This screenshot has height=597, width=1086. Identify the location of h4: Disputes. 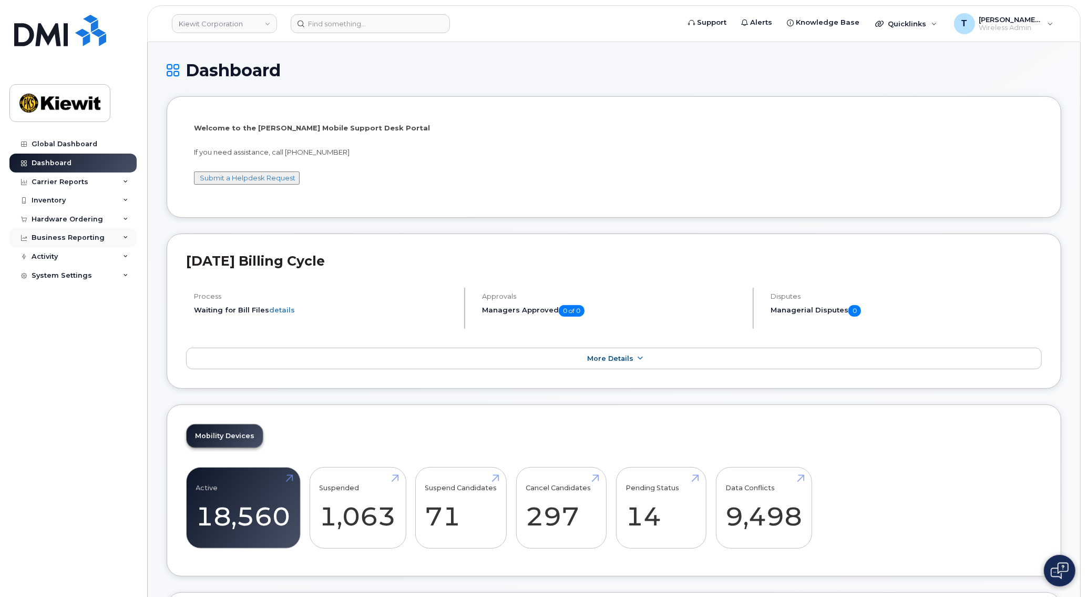
(906, 296).